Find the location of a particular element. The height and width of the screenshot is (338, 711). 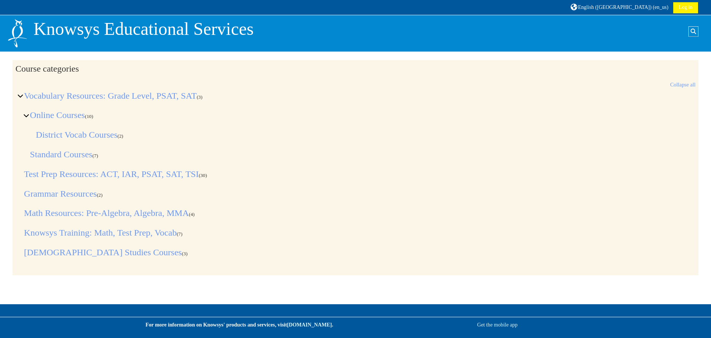

strong: For more information on Knowsys' products and services, visit . is located at coordinates (239, 324).